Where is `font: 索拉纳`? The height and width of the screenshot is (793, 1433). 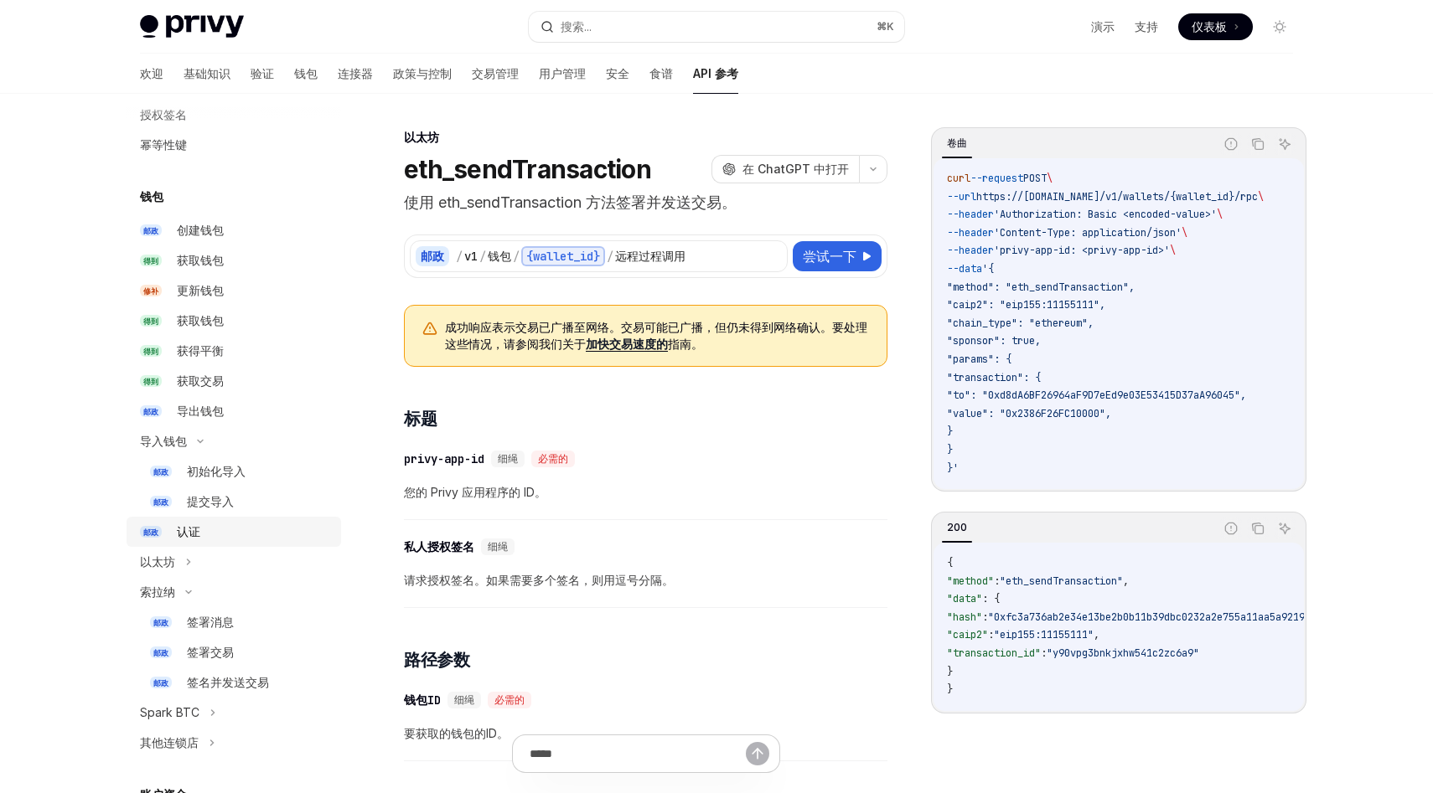
font: 索拉纳 is located at coordinates (157, 591).